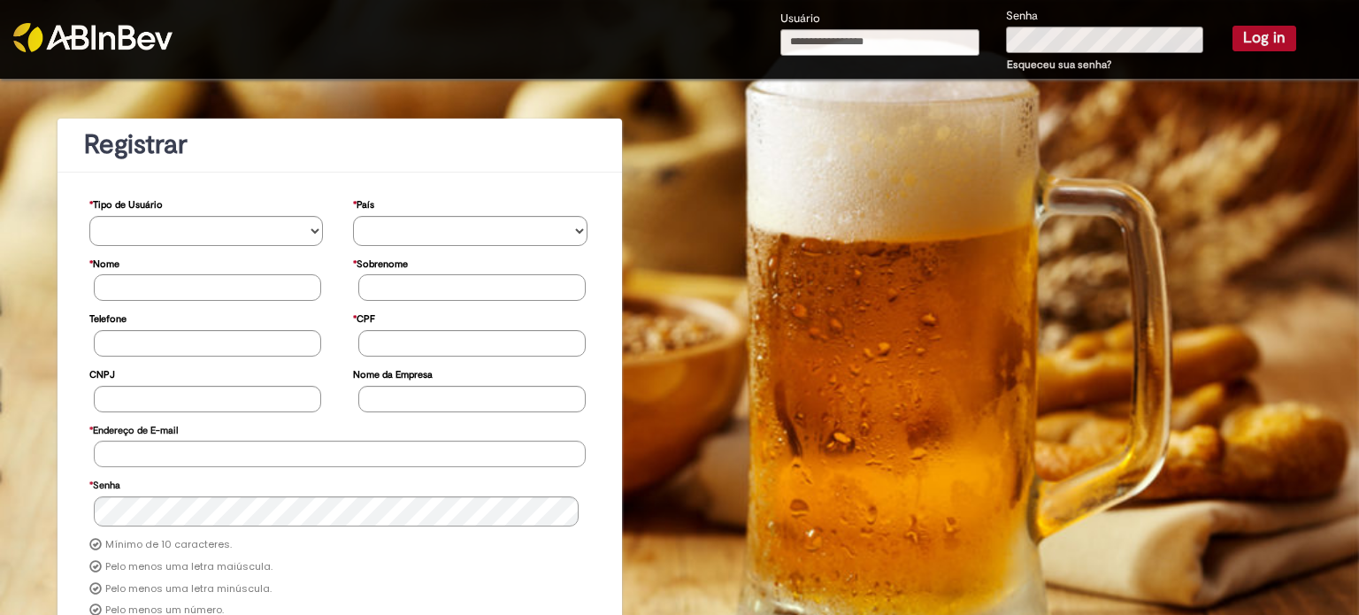 Image resolution: width=1359 pixels, height=615 pixels. Describe the element at coordinates (364, 317) in the screenshot. I see `label: CPF` at that location.